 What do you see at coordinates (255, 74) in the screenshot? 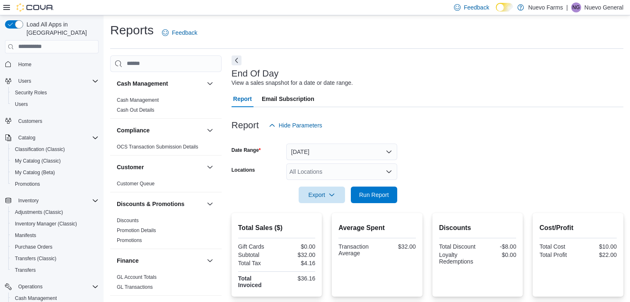
I see `h3: End Of Day` at bounding box center [255, 74].